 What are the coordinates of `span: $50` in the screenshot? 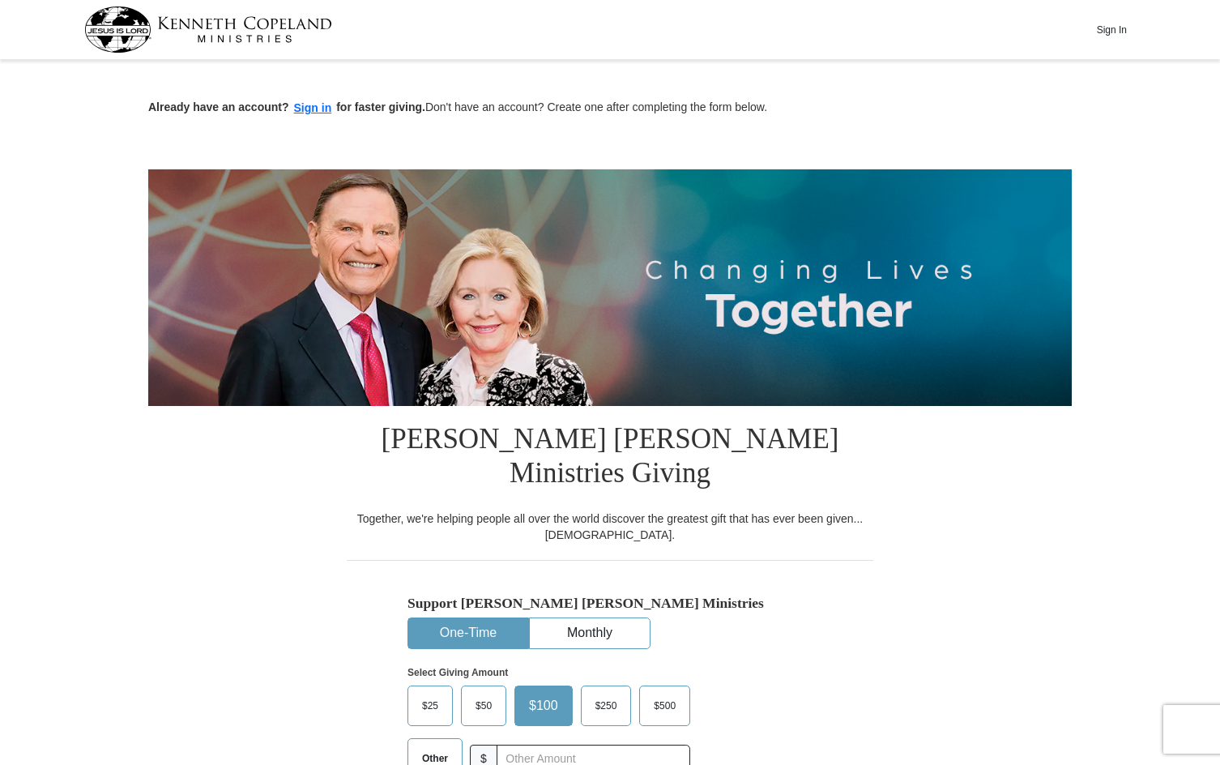 It's located at (484, 706).